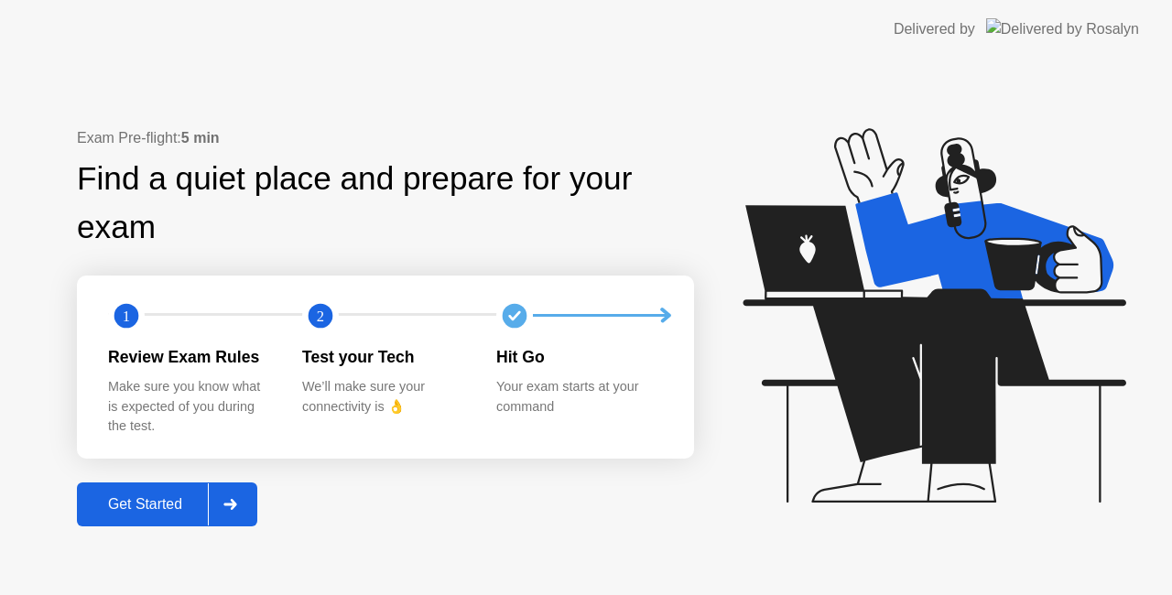  What do you see at coordinates (201, 137) in the screenshot?
I see `b: 5 min` at bounding box center [201, 137].